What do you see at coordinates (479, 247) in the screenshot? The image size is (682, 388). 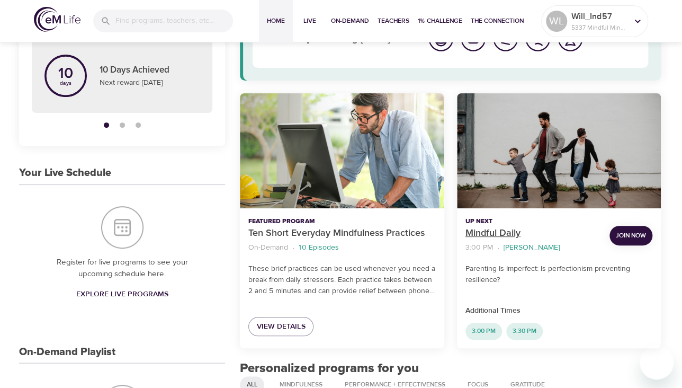 I see `p: 3:00 PM` at bounding box center [479, 247].